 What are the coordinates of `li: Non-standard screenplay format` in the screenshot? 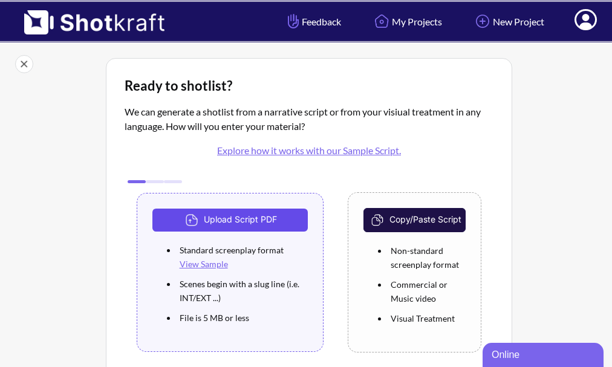 It's located at (426, 258).